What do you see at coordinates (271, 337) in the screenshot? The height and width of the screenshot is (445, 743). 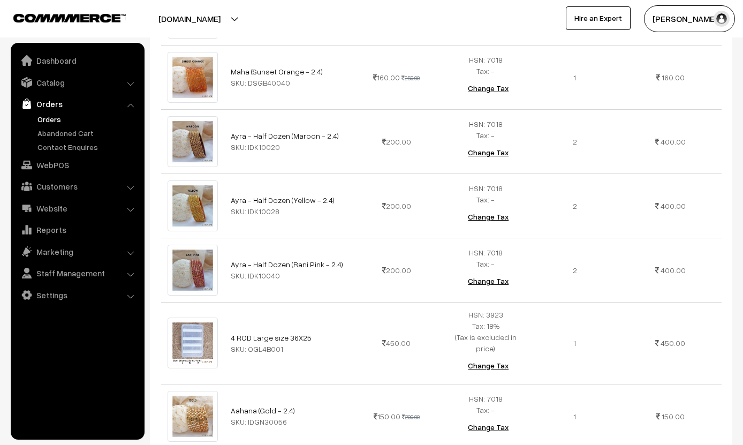 I see `a: 4 ROD Large size 36X25` at bounding box center [271, 337].